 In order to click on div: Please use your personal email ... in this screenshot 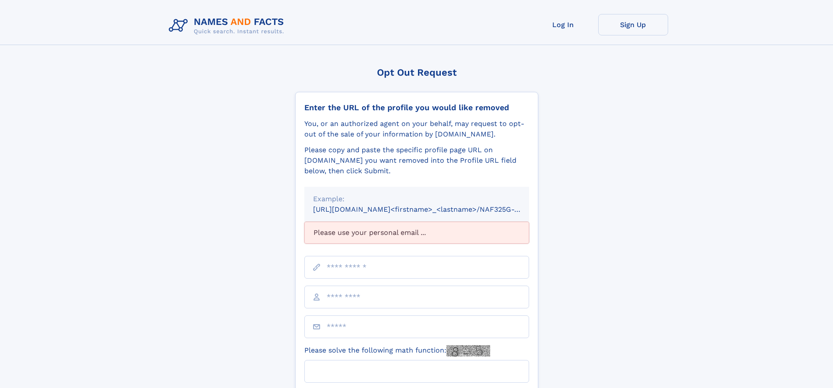, I will do `click(417, 233)`.